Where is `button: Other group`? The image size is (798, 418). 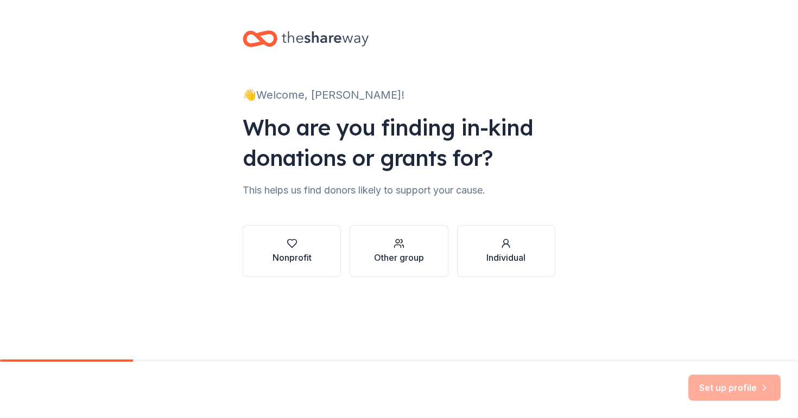
button: Other group is located at coordinates (398, 251).